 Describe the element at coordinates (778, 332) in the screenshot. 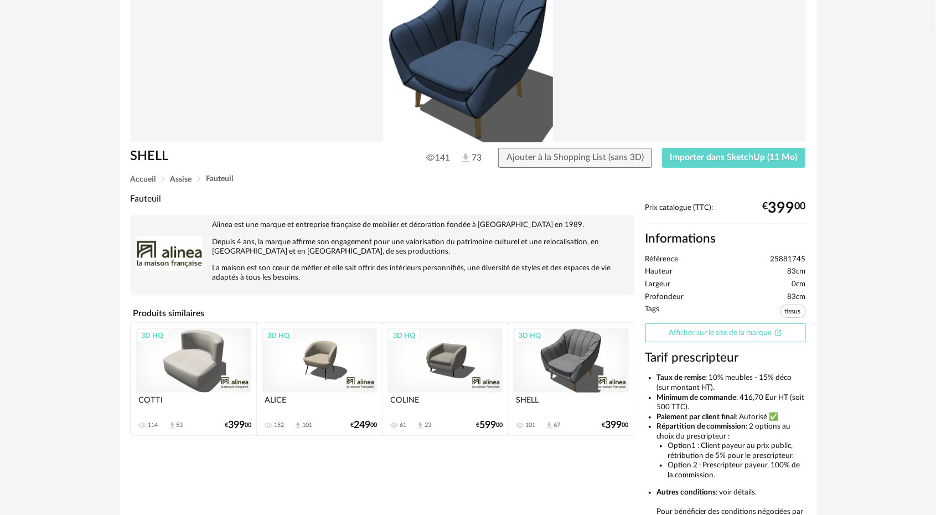

I see `span: Open In New icon` at that location.